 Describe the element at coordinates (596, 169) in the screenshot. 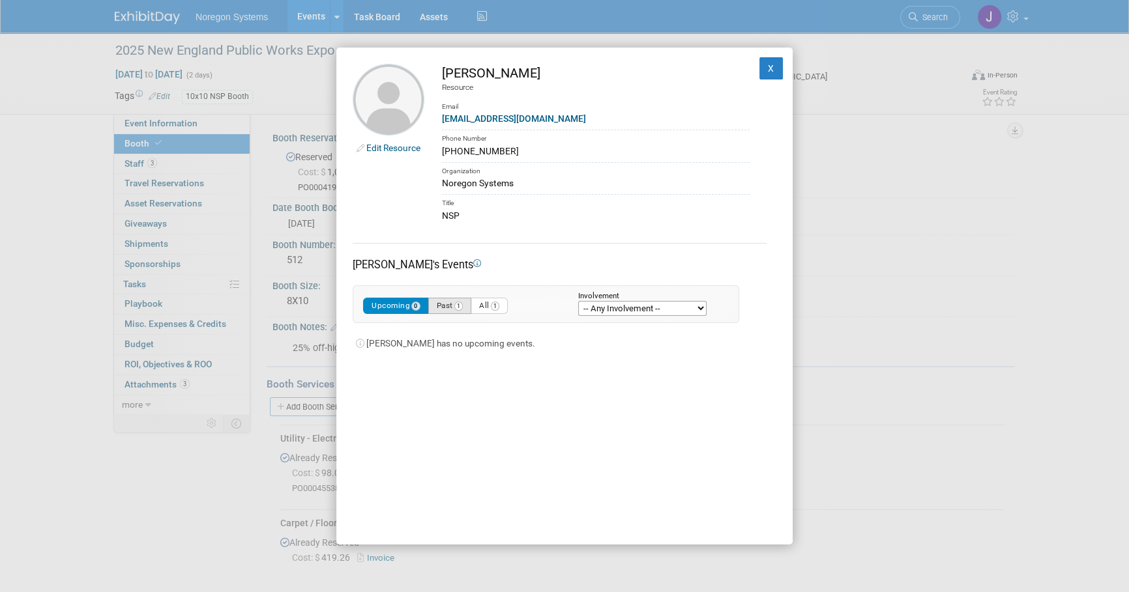

I see `div: Organization` at that location.